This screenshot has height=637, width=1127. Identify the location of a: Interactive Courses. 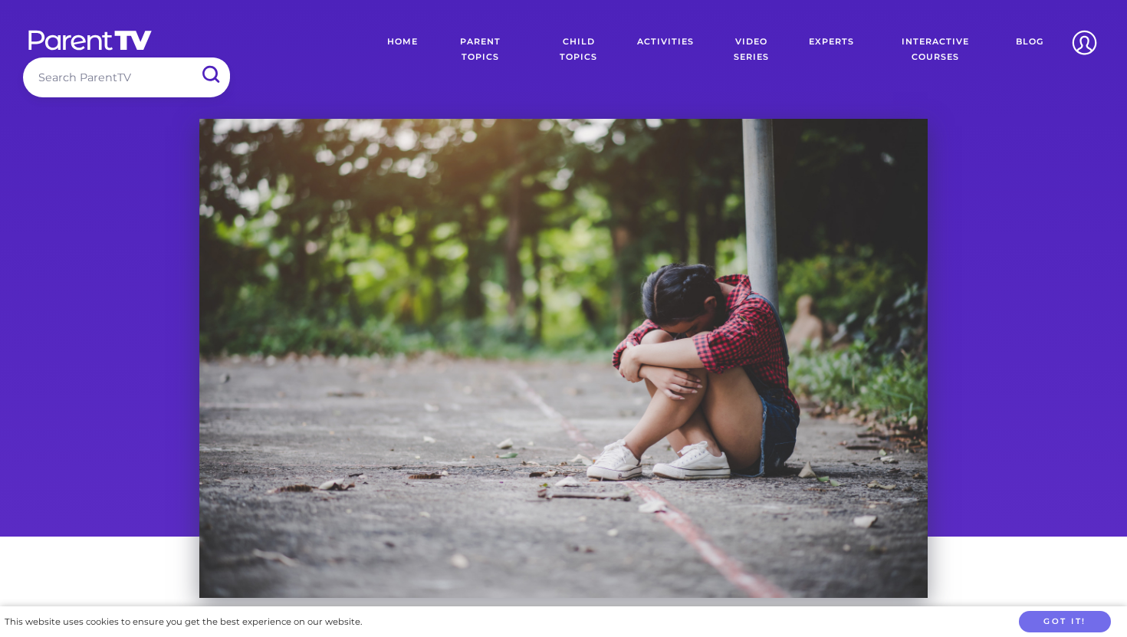
(934, 50).